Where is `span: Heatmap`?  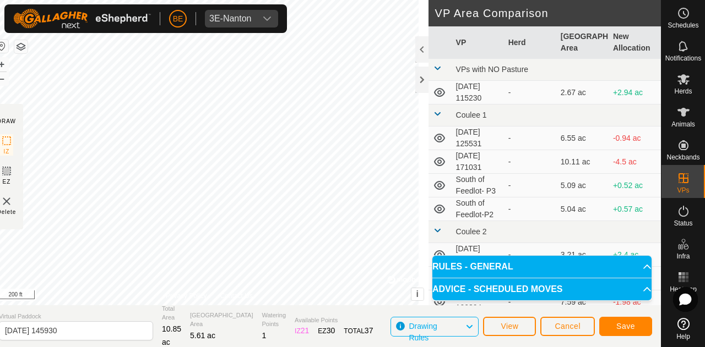 span: Heatmap is located at coordinates (683, 290).